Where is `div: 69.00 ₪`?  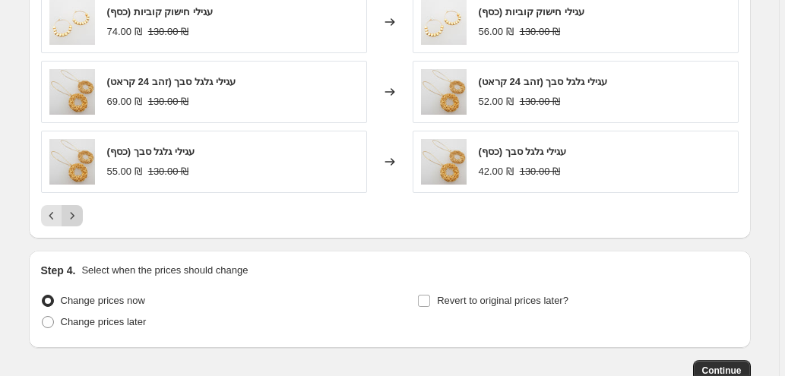 div: 69.00 ₪ is located at coordinates (125, 102).